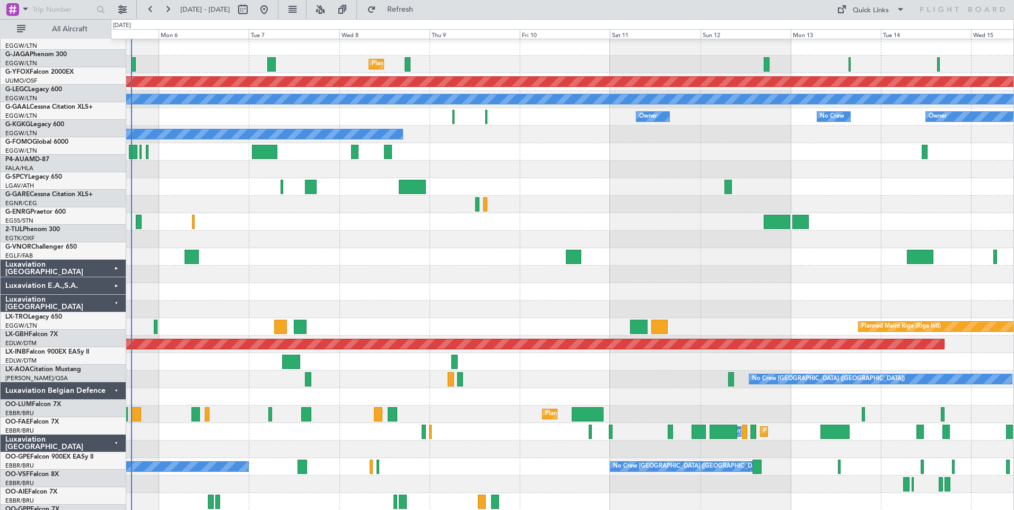 The image size is (1014, 510). What do you see at coordinates (18, 422) in the screenshot?
I see `span: OO-FAE` at bounding box center [18, 422].